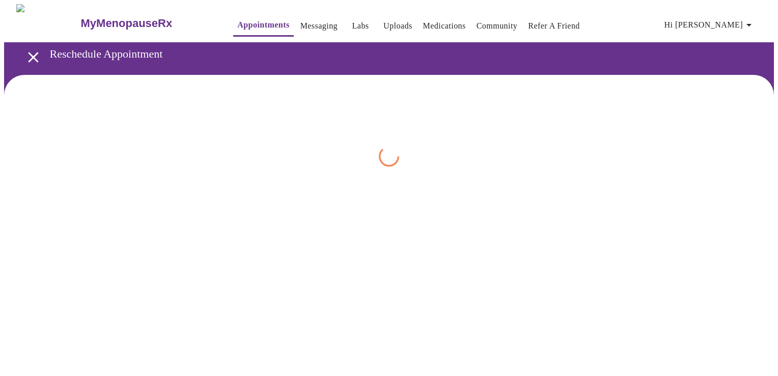 The image size is (778, 376). I want to click on a: Messaging, so click(319, 26).